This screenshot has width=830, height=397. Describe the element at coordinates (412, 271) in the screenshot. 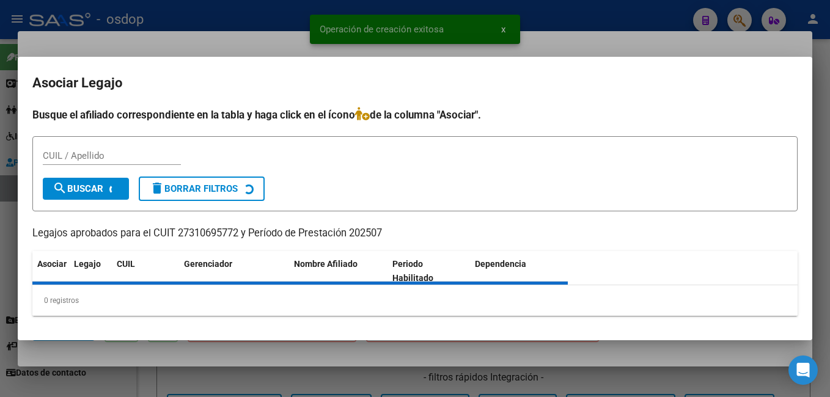

I see `span: Periodo Habilitado` at that location.